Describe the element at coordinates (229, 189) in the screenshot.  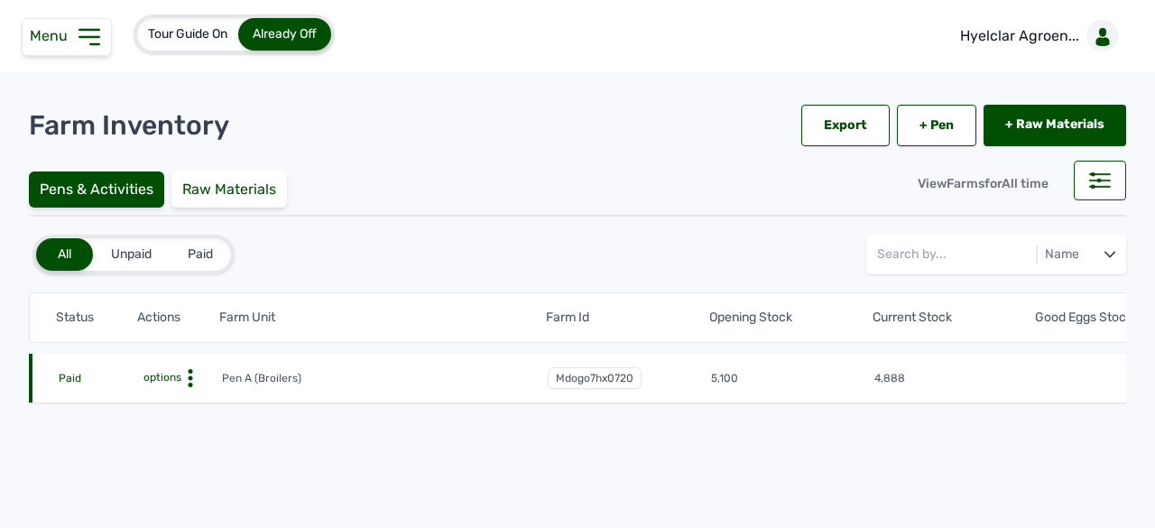
I see `div: Raw Materials` at that location.